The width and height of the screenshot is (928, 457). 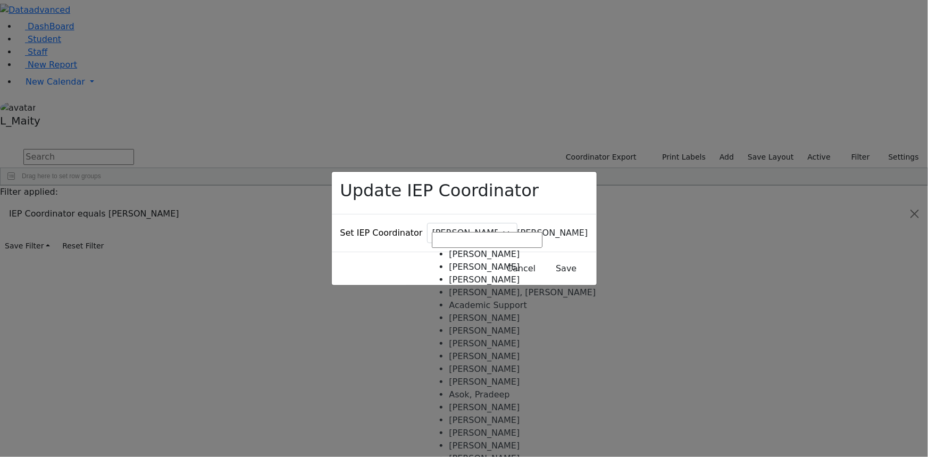 I want to click on span: Baker, Hadassah, so click(x=552, y=232).